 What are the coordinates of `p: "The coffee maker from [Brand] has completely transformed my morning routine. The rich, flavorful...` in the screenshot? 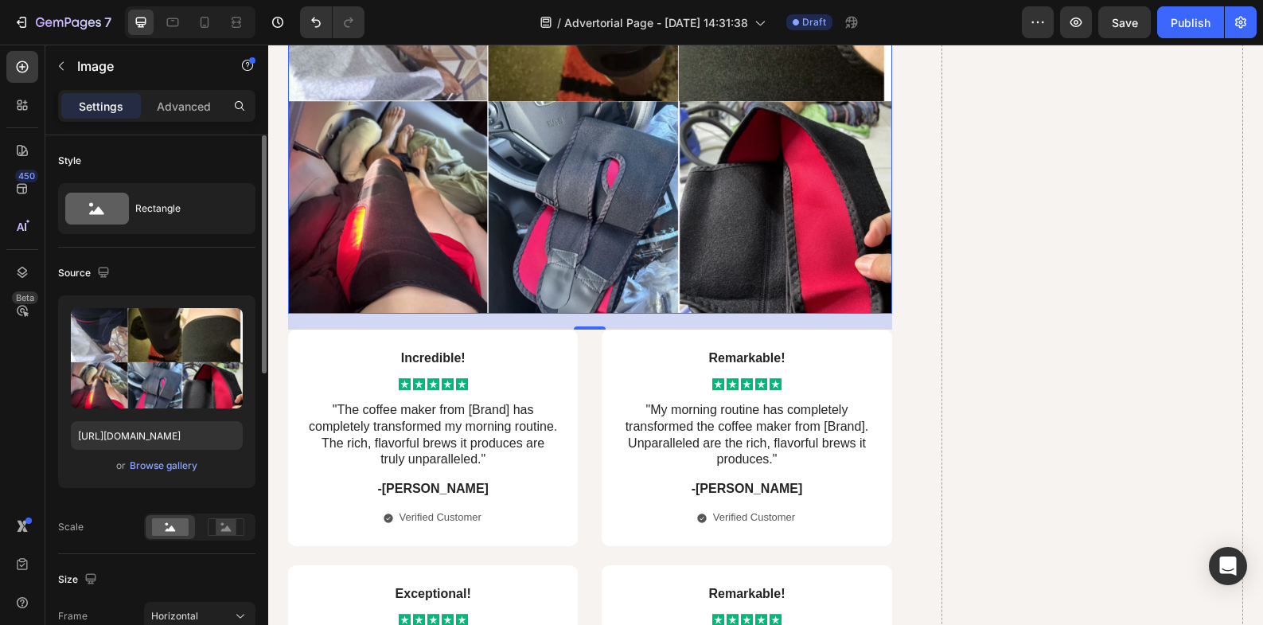 It's located at (165, 390).